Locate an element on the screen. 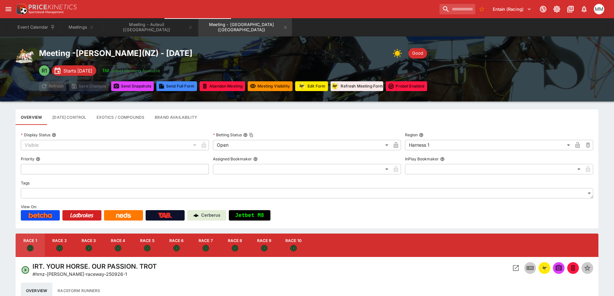  button: Race 7 is located at coordinates (206, 245).